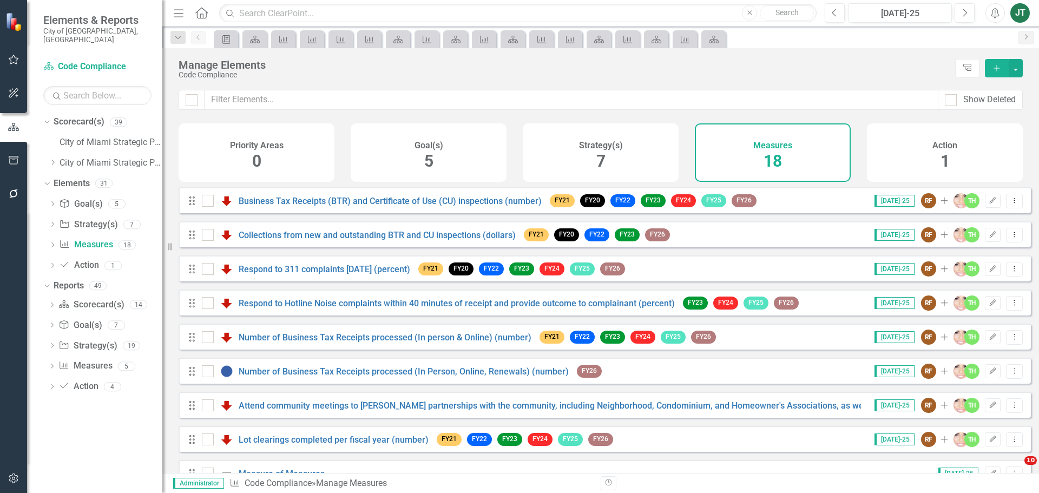 Image resolution: width=1039 pixels, height=493 pixels. What do you see at coordinates (333, 440) in the screenshot?
I see `a: Lot clearings completed per fiscal year (number)` at bounding box center [333, 440].